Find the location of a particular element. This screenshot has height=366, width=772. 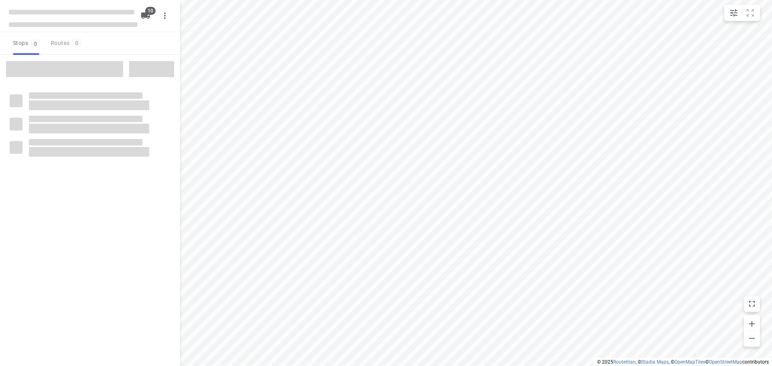

a: Stadia Maps is located at coordinates (655, 362).